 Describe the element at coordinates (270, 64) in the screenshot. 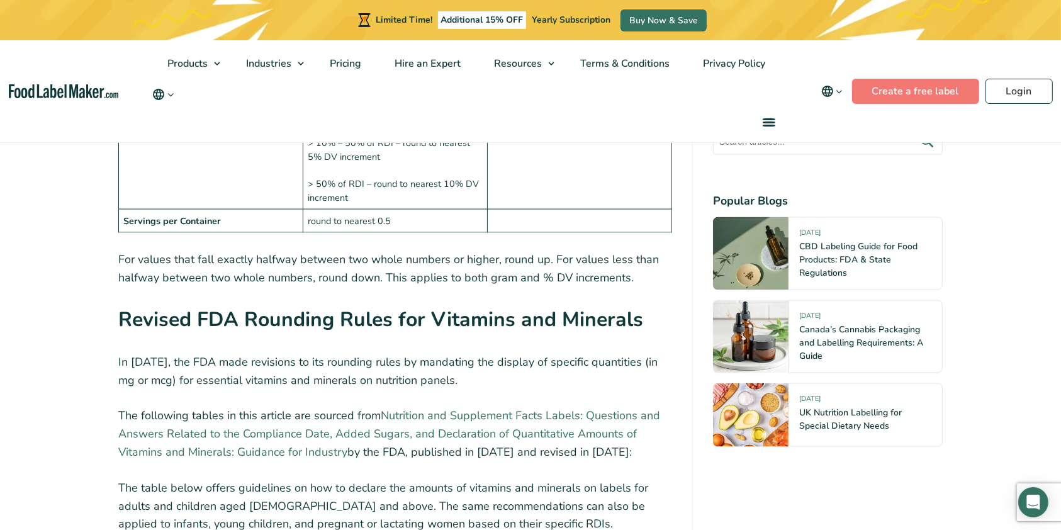

I see `a: Industries` at that location.